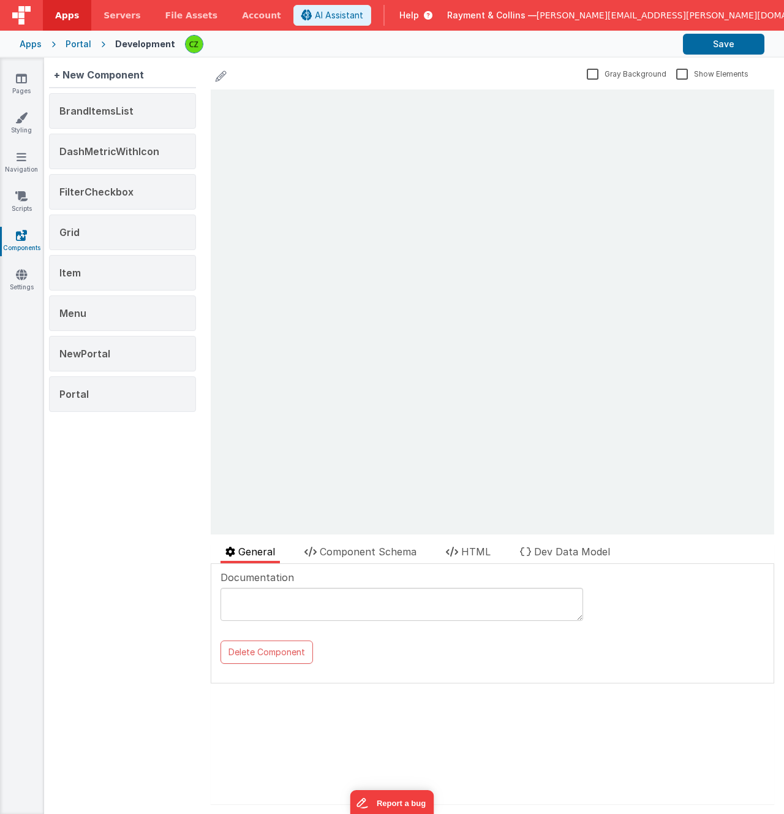  Describe the element at coordinates (122, 15) in the screenshot. I see `span: Servers` at that location.